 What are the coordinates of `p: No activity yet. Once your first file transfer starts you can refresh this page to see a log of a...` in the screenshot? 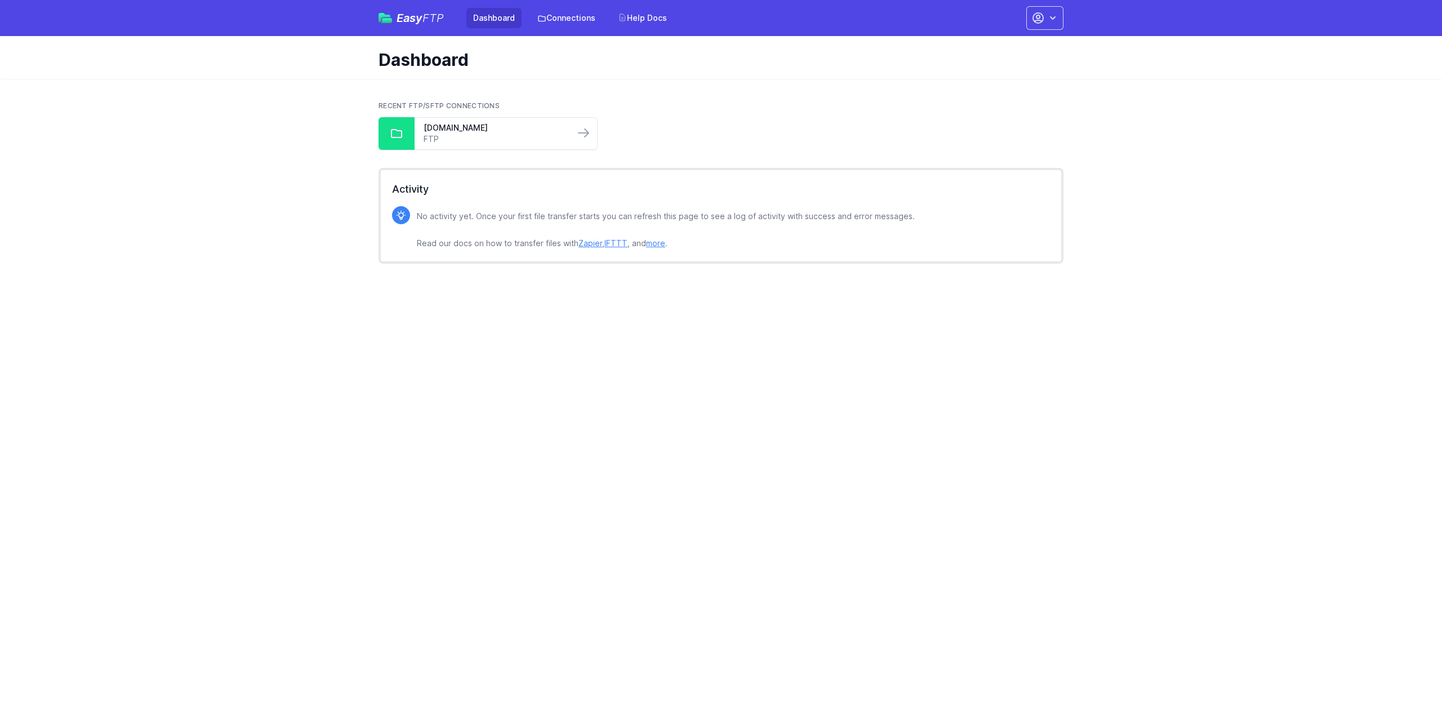 It's located at (666, 230).